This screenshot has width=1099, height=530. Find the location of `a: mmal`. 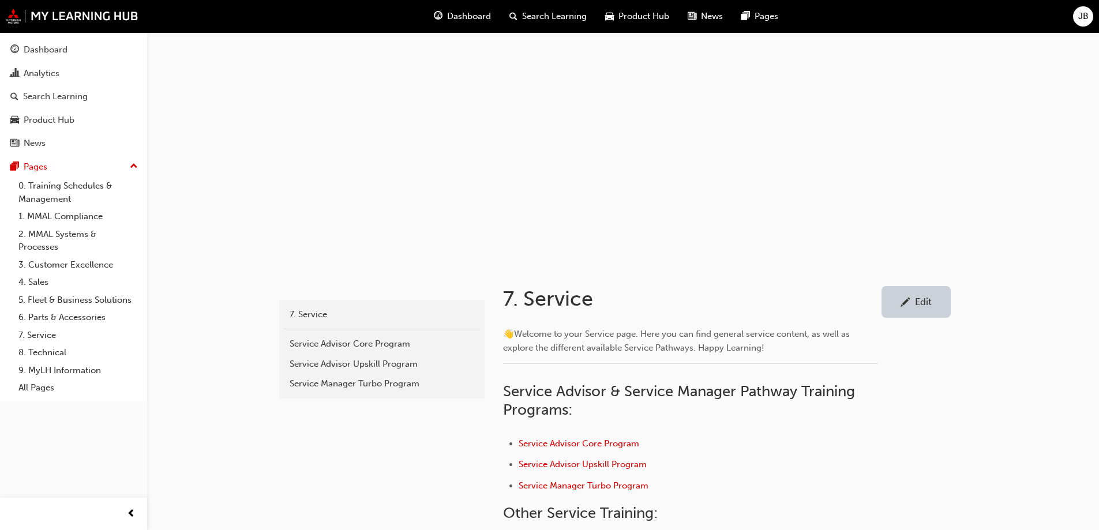

a: mmal is located at coordinates (72, 16).